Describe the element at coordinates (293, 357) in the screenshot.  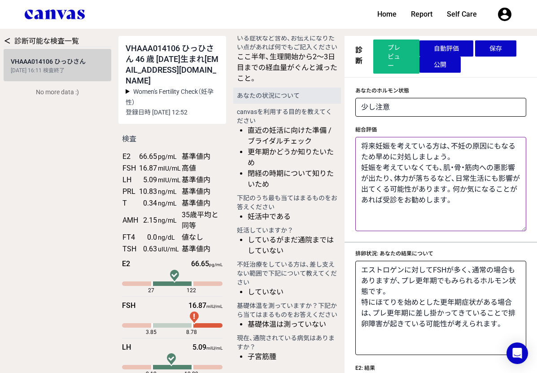
I see `li: 子宮筋腫` at that location.